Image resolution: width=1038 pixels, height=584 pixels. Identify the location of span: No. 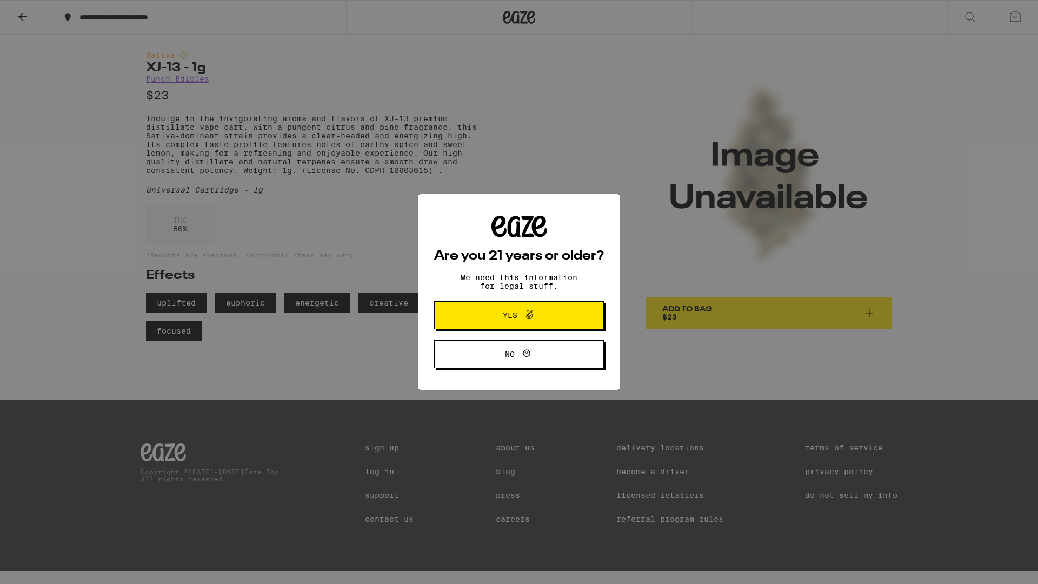
(510, 354).